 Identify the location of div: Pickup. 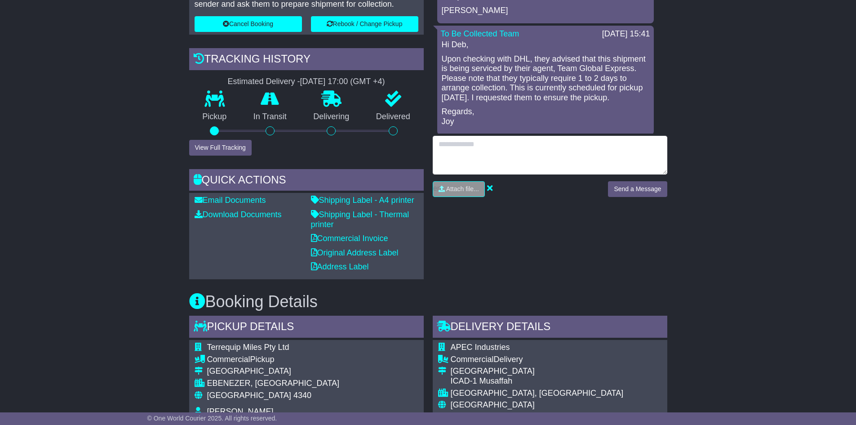
(275, 360).